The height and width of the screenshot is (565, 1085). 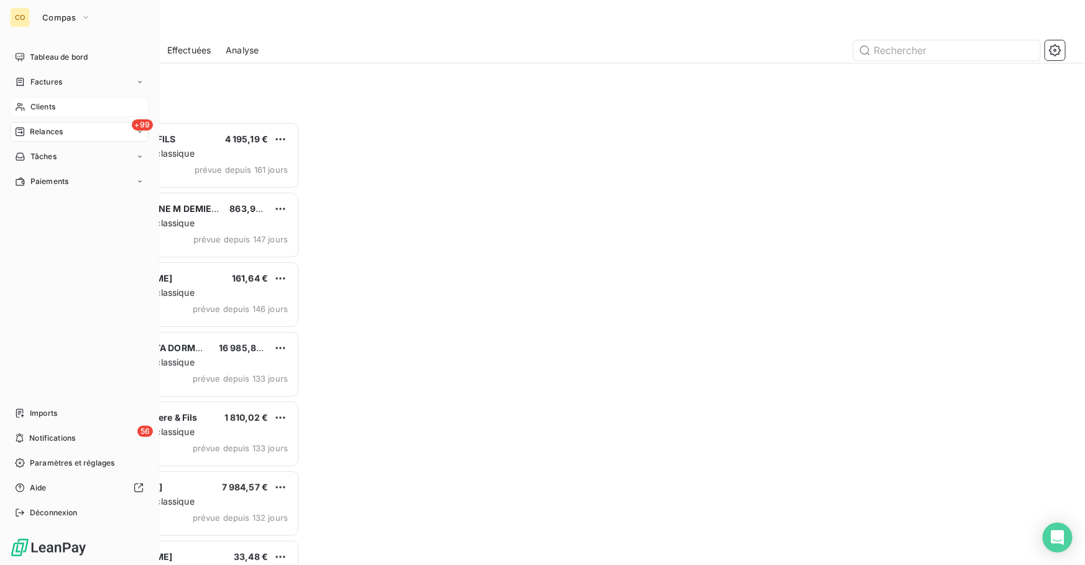 What do you see at coordinates (241, 239) in the screenshot?
I see `span: prévue depuis 147 jours` at bounding box center [241, 239].